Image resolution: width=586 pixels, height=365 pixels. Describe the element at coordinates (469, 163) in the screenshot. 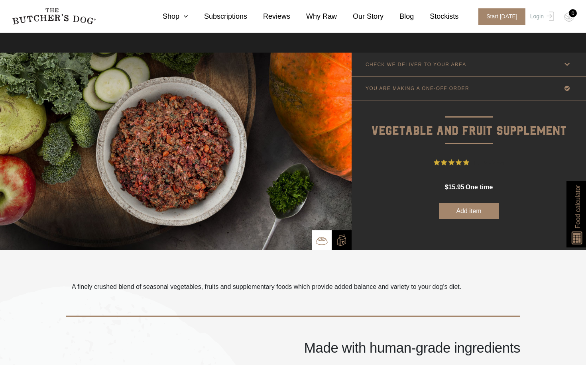

I see `button: Rated 4.9 out of 5 stars from 13 reviews. Jump to reviews.` at that location.